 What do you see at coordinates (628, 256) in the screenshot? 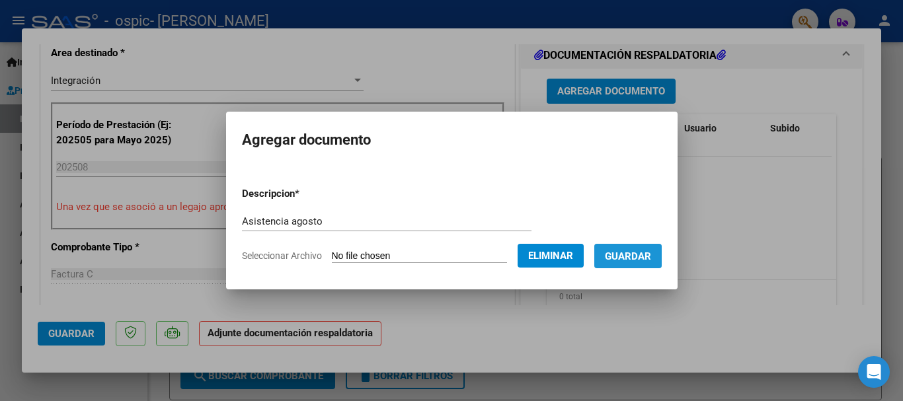
I see `button: Guardar` at bounding box center [628, 256].